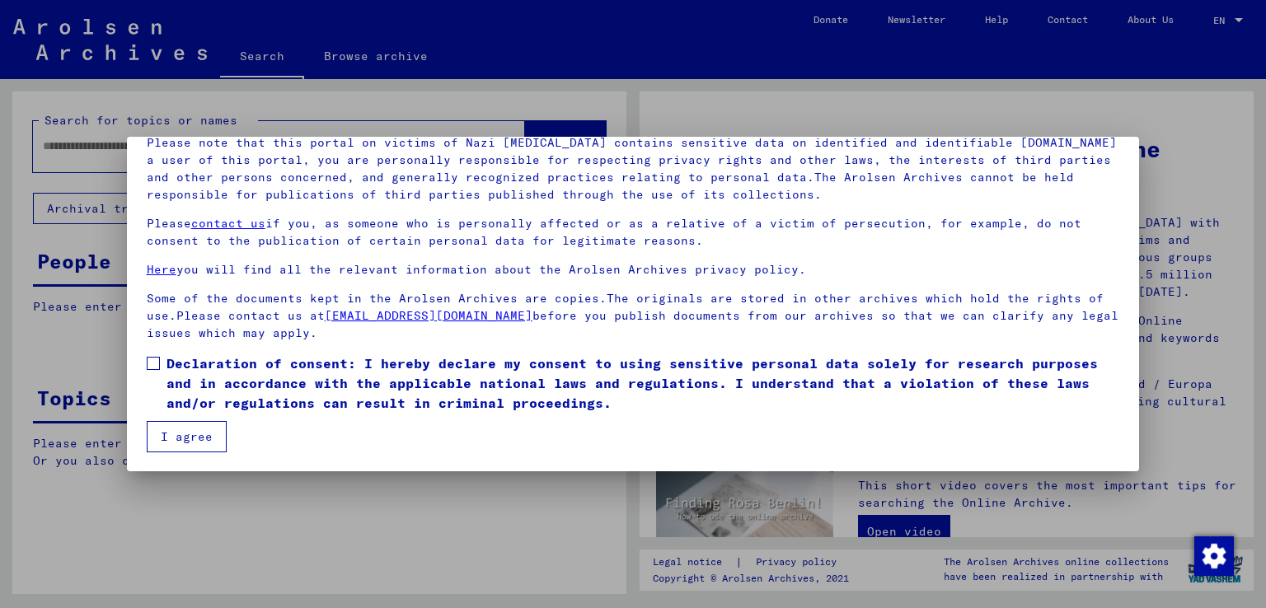 This screenshot has height=608, width=1266. What do you see at coordinates (643, 383) in the screenshot?
I see `span: Declaration of consent: I hereby declare my consent to using sensitive personal data solely for r...` at bounding box center [643, 383].